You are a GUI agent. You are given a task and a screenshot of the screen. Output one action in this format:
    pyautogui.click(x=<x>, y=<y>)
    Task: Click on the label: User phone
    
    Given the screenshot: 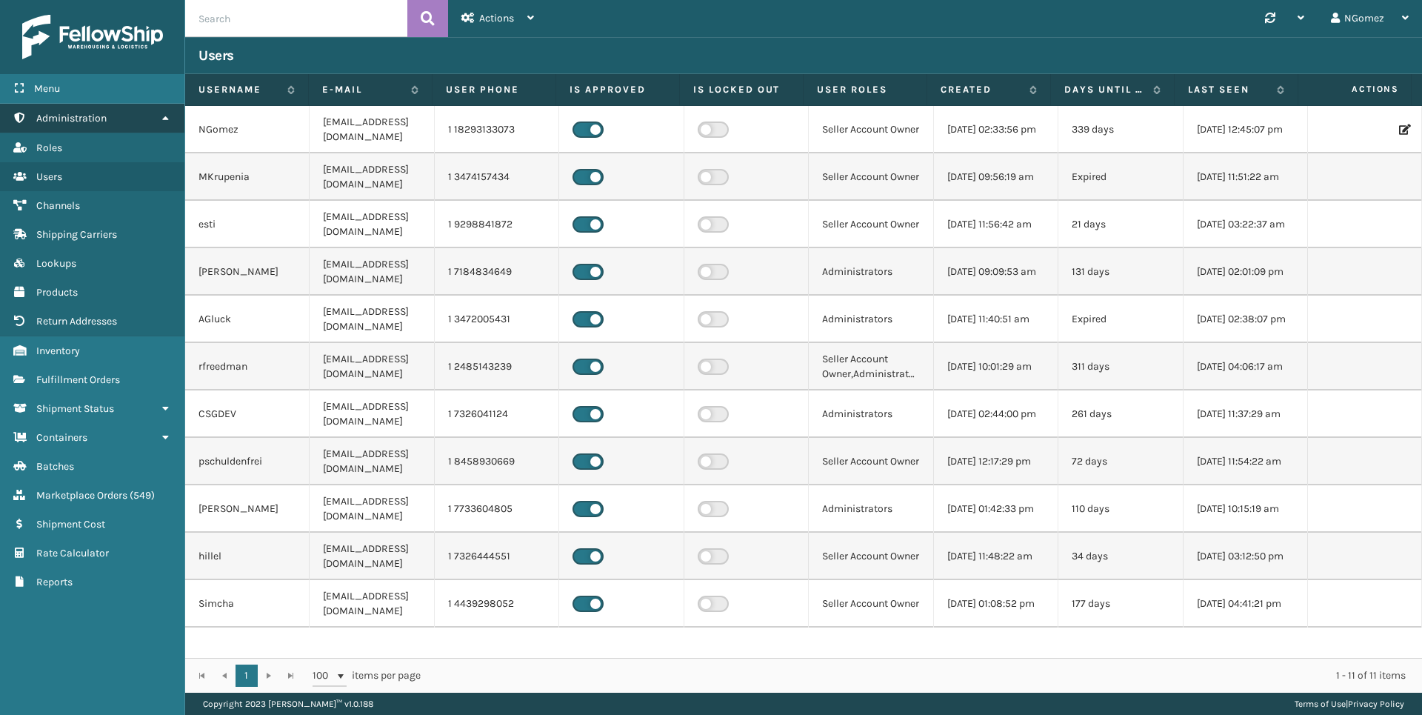 What is the action you would take?
    pyautogui.click(x=494, y=90)
    